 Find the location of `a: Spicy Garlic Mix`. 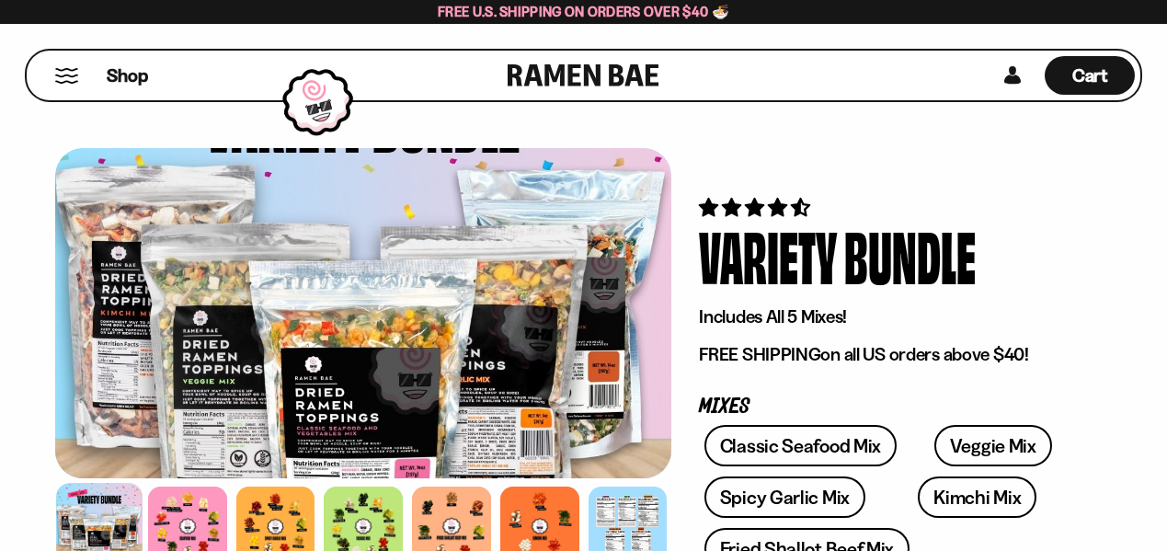

a: Spicy Garlic Mix is located at coordinates (785, 497).